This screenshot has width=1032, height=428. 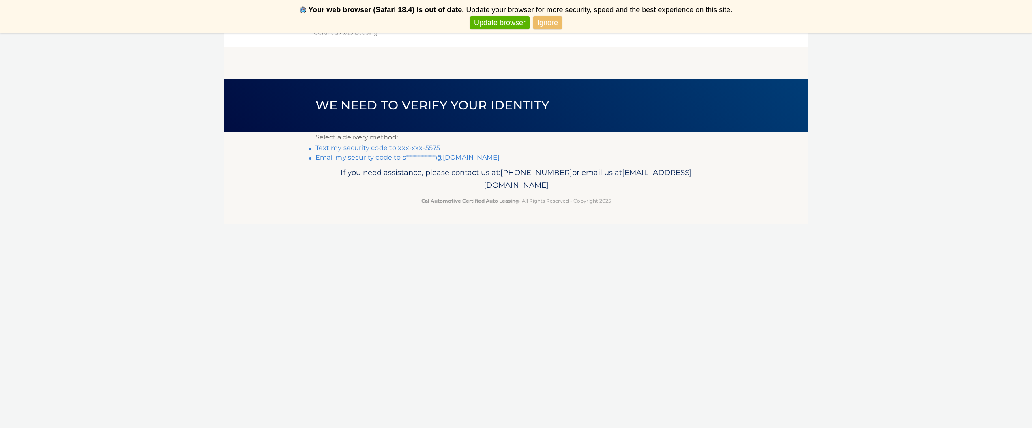 I want to click on p: If you need assistance, please contact us at: or email us at, so click(x=516, y=179).